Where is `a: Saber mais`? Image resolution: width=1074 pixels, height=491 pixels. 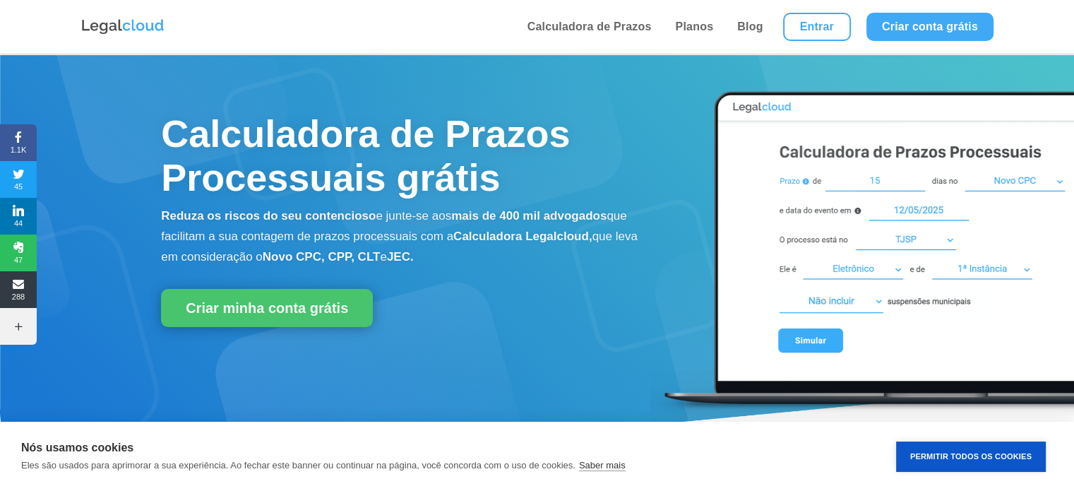
a: Saber mais is located at coordinates (602, 465).